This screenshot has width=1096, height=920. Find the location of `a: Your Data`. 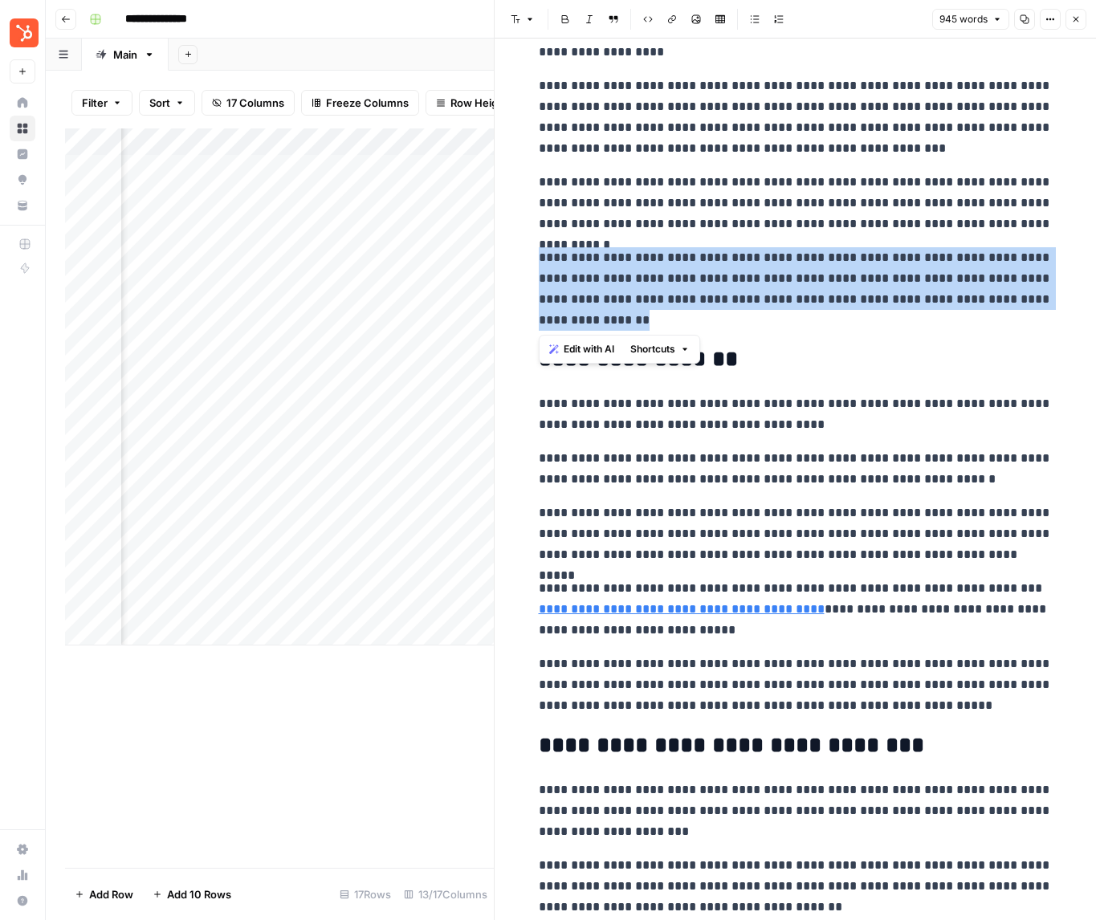

a: Your Data is located at coordinates (22, 206).